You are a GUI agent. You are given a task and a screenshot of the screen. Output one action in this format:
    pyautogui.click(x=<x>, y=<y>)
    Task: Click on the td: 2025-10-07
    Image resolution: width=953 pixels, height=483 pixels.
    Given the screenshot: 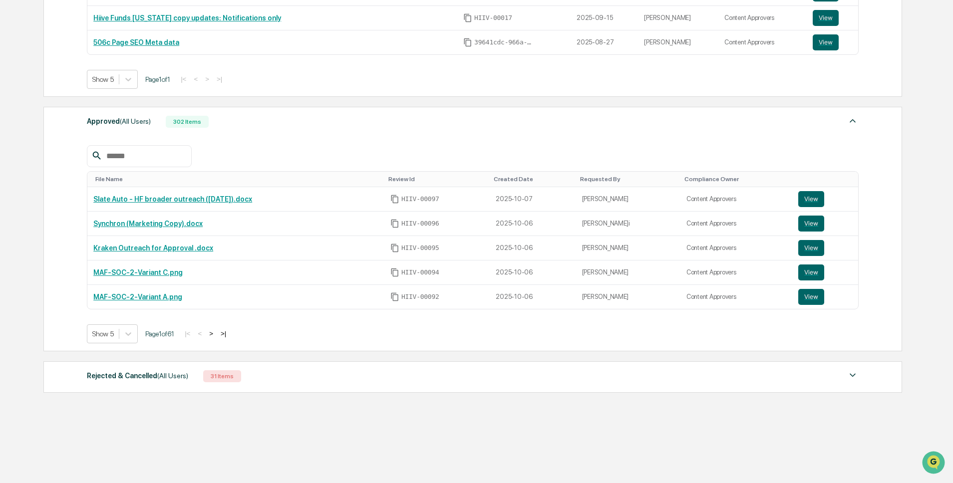 What is the action you would take?
    pyautogui.click(x=532, y=199)
    